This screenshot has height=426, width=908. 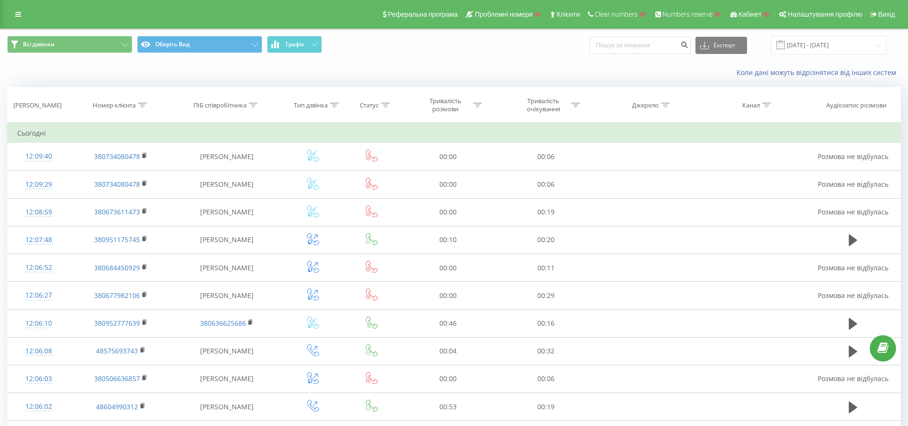 What do you see at coordinates (750, 14) in the screenshot?
I see `span: Кабінет` at bounding box center [750, 14].